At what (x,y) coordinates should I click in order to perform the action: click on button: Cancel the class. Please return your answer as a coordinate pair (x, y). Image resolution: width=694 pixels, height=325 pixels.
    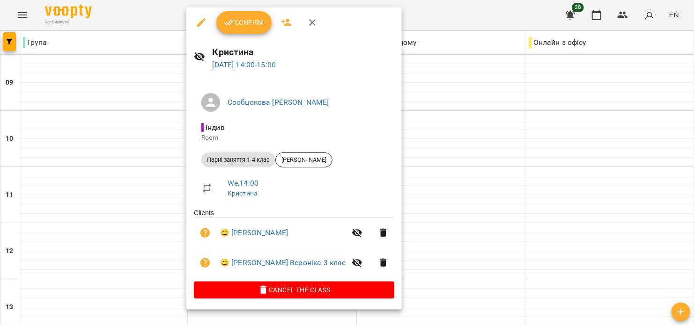
    Looking at the image, I should click on (294, 290).